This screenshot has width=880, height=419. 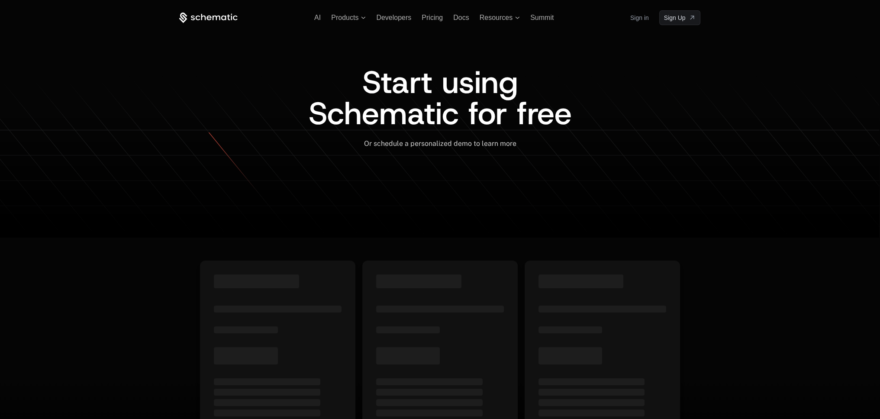 I want to click on span: Developers, so click(x=394, y=17).